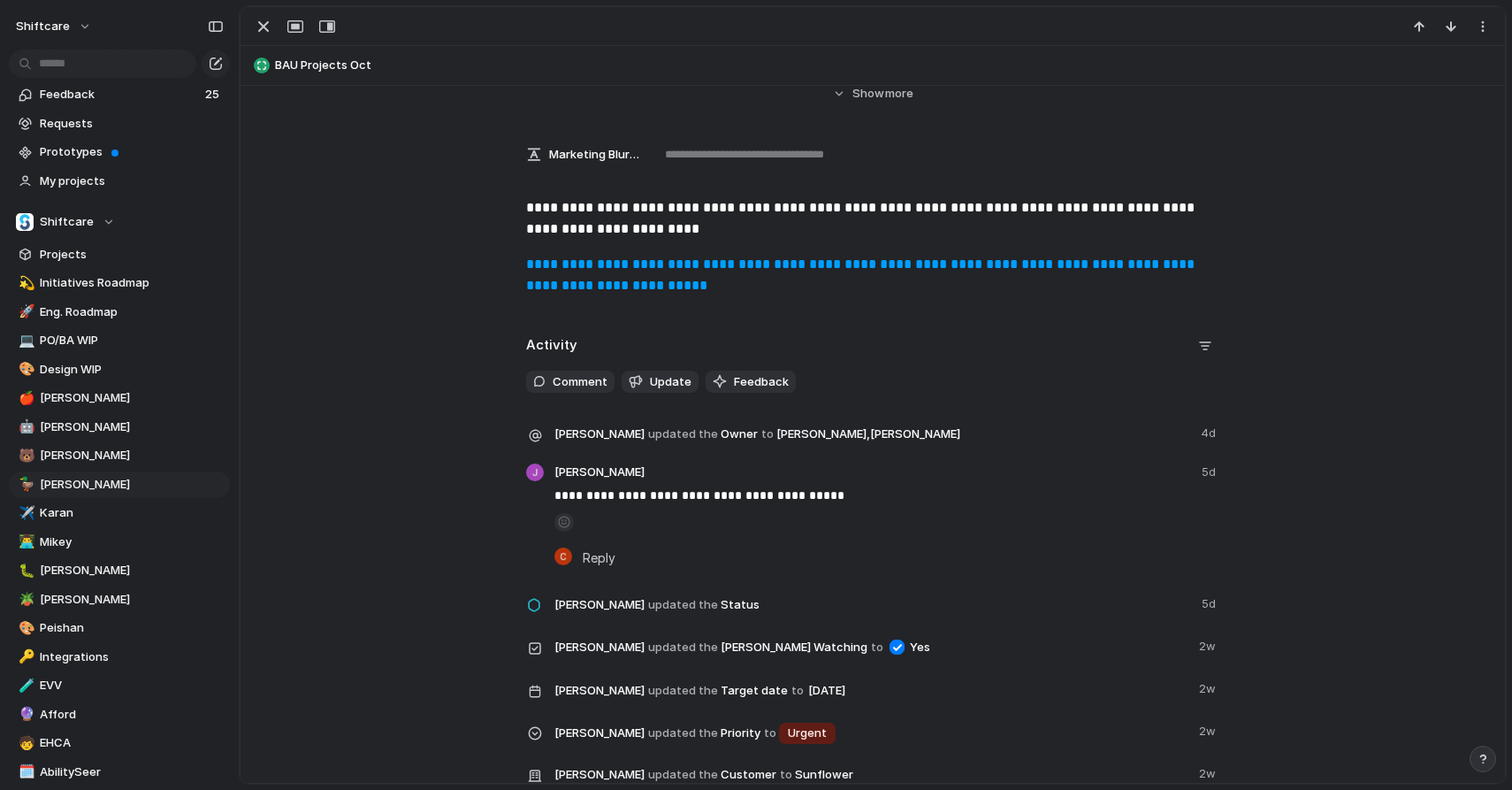  Describe the element at coordinates (120, 743) in the screenshot. I see `div: 🧒EHCA` at that location.